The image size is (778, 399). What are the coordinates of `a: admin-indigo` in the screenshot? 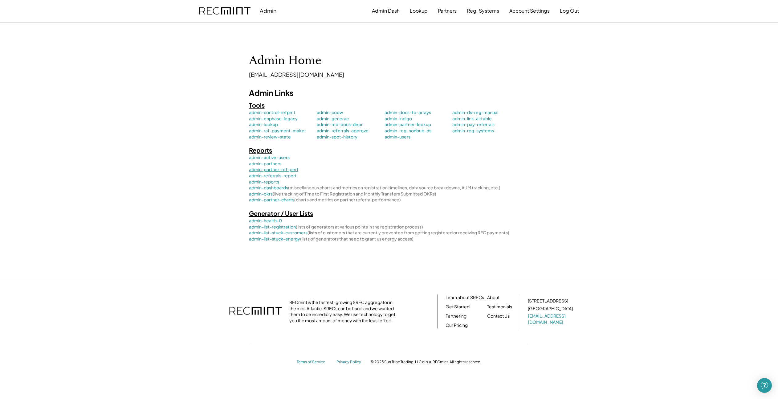 It's located at (419, 119).